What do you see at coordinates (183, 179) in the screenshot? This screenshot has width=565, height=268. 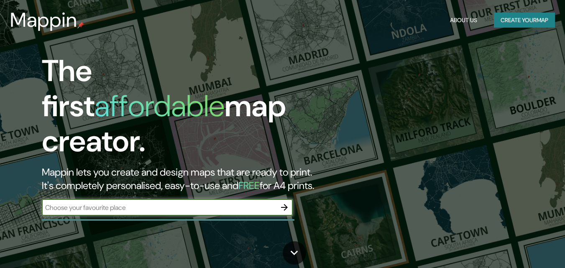 I see `h2: Mappin lets you create and design maps that are ready to print. It's completely personalised, eas...` at bounding box center [183, 179].